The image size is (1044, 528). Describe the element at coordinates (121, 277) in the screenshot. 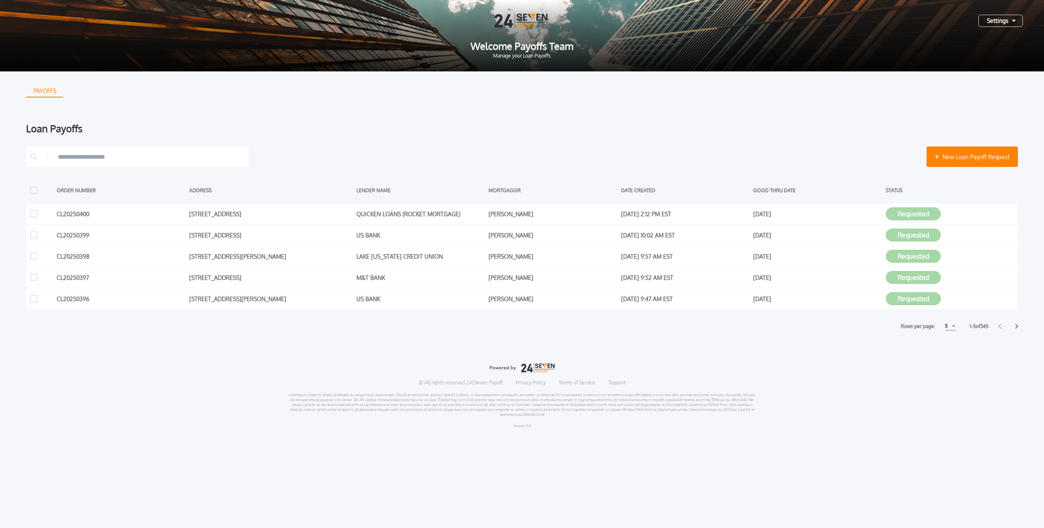

I see `div: CL20250397` at that location.